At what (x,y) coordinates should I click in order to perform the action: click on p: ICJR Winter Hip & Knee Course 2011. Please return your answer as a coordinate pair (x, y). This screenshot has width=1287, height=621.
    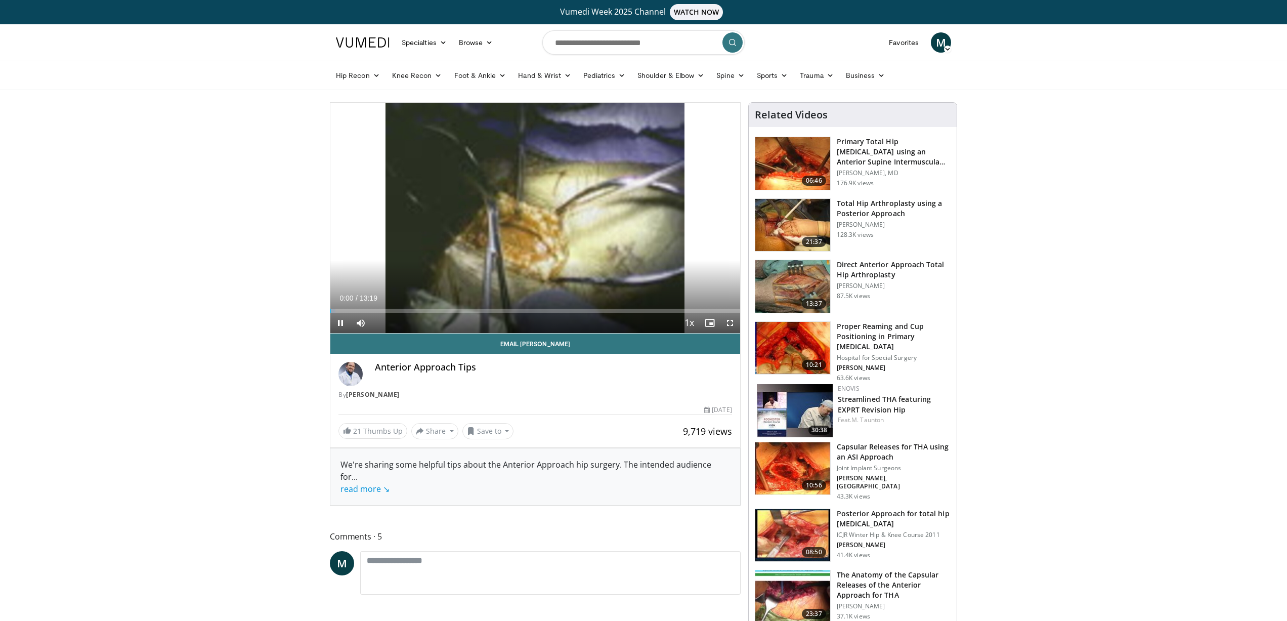
    Looking at the image, I should click on (894, 535).